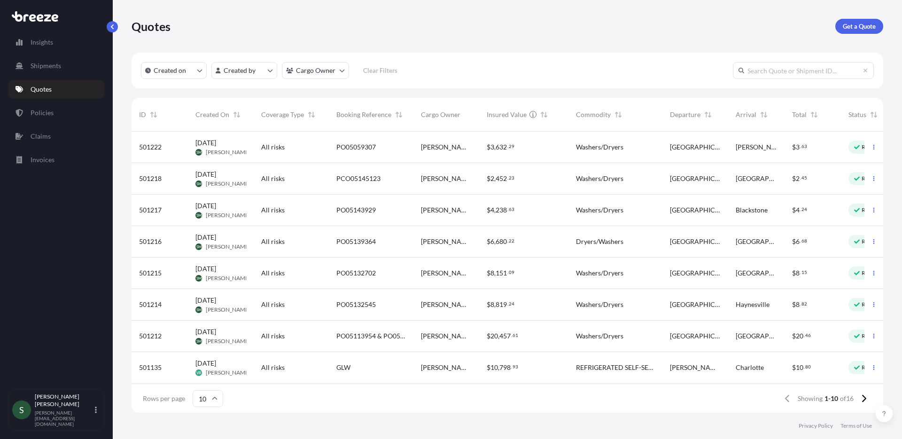 This screenshot has width=902, height=439. Describe the element at coordinates (856, 425) in the screenshot. I see `p: Terms of Use` at that location.